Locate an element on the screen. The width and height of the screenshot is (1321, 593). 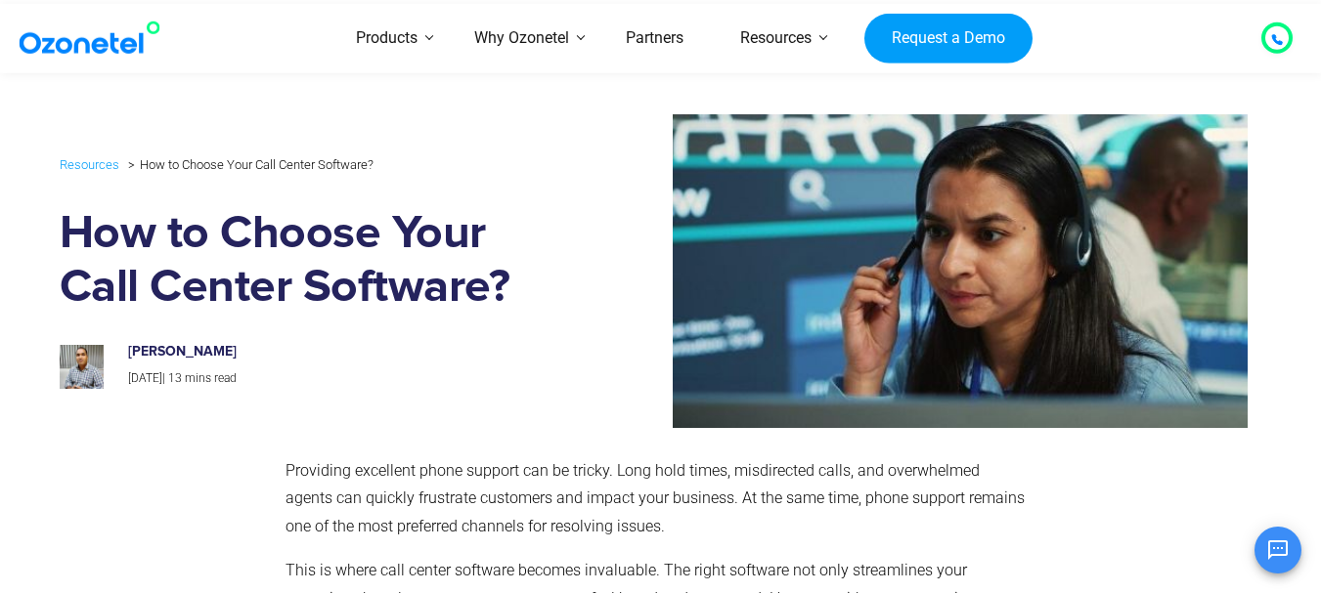
a: Products is located at coordinates (386, 38).